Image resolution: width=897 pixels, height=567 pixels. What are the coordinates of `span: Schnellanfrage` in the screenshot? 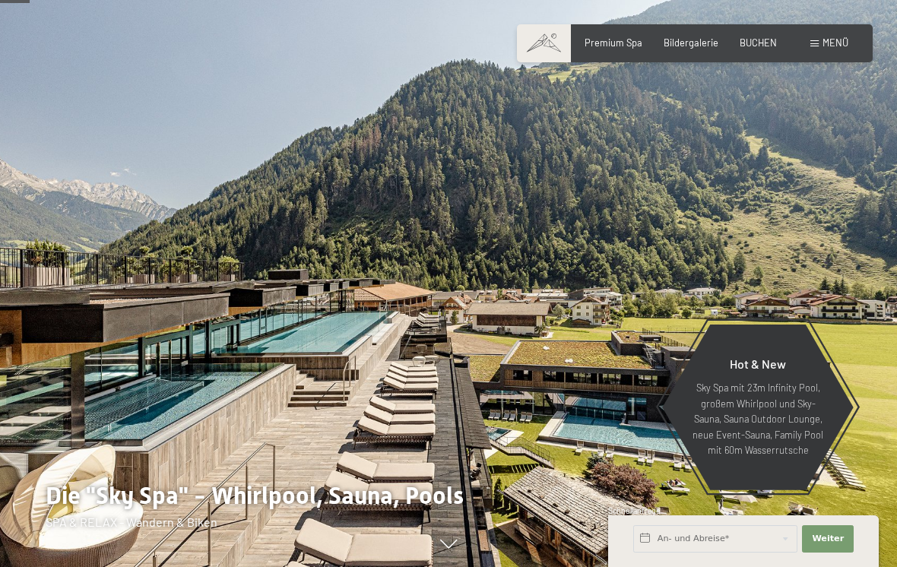 It's located at (634, 511).